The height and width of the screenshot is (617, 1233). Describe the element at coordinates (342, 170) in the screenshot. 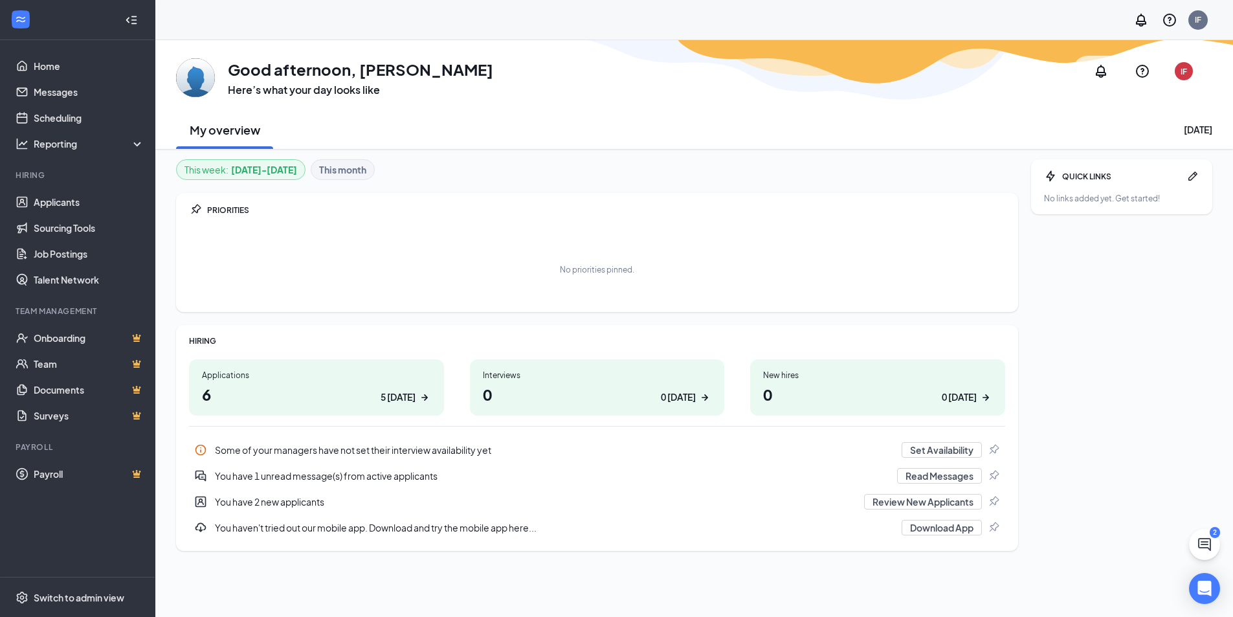

I see `b: This month` at that location.